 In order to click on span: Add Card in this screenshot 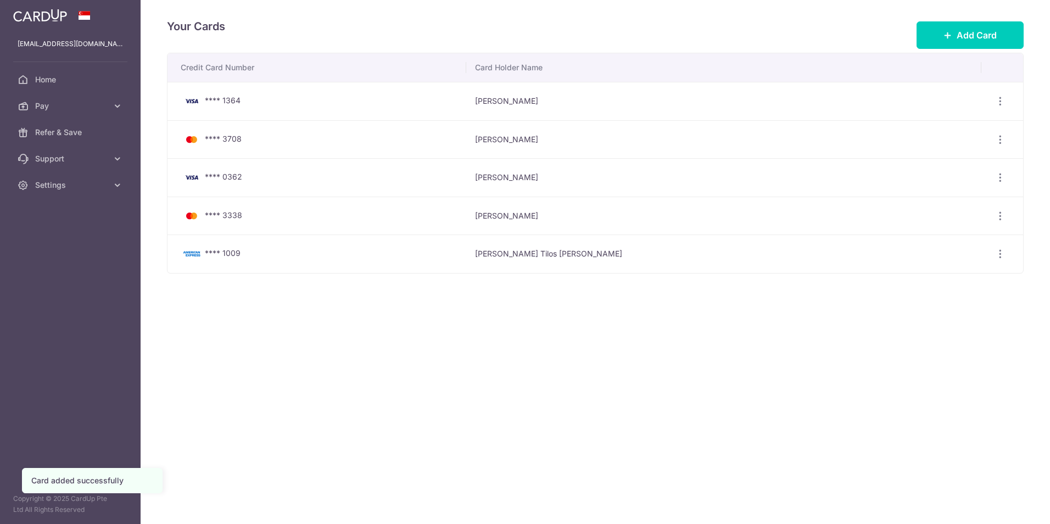, I will do `click(976, 35)`.